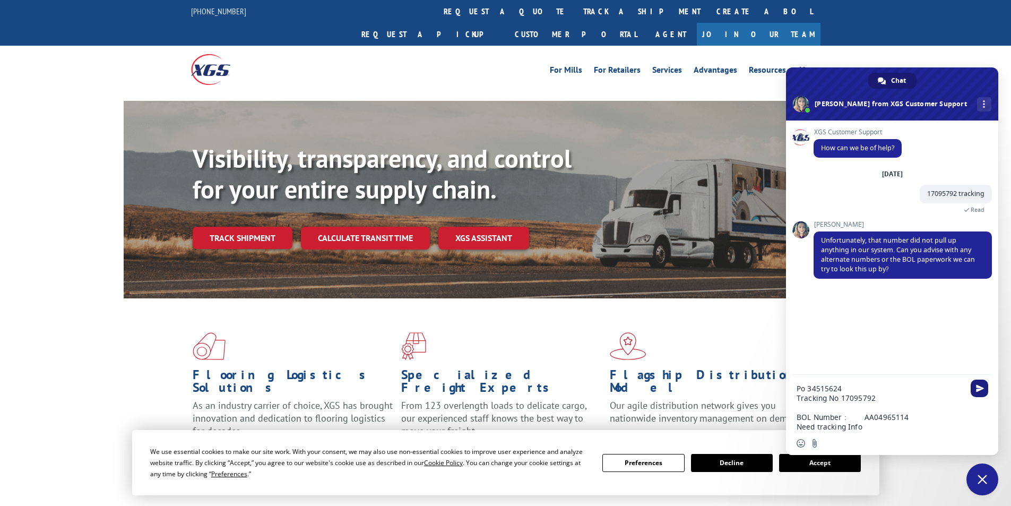  What do you see at coordinates (880, 408) in the screenshot?
I see `textarea: Compose your message...` at bounding box center [880, 408].